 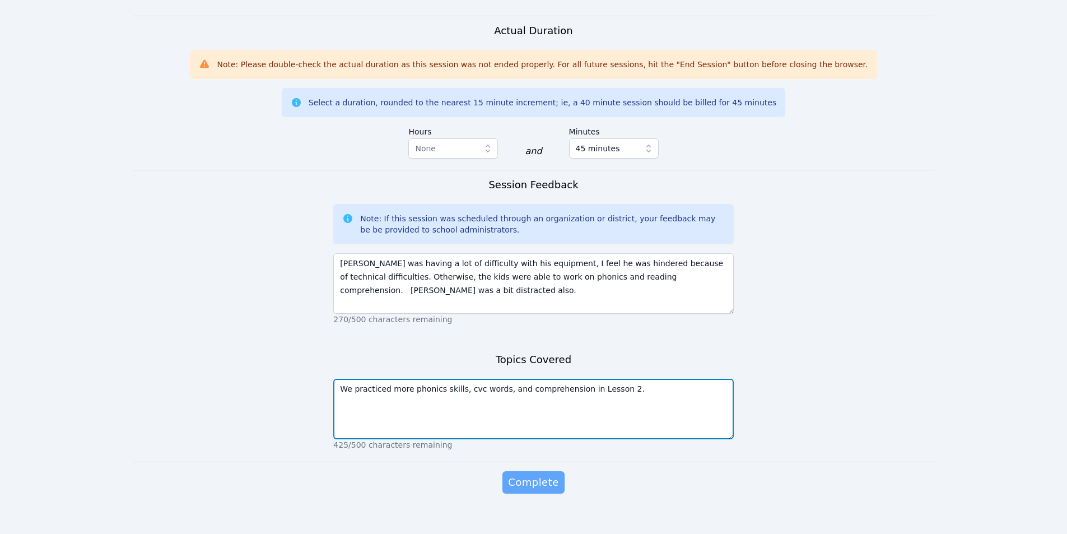 What do you see at coordinates (533, 482) in the screenshot?
I see `button: Complete` at bounding box center [533, 482].